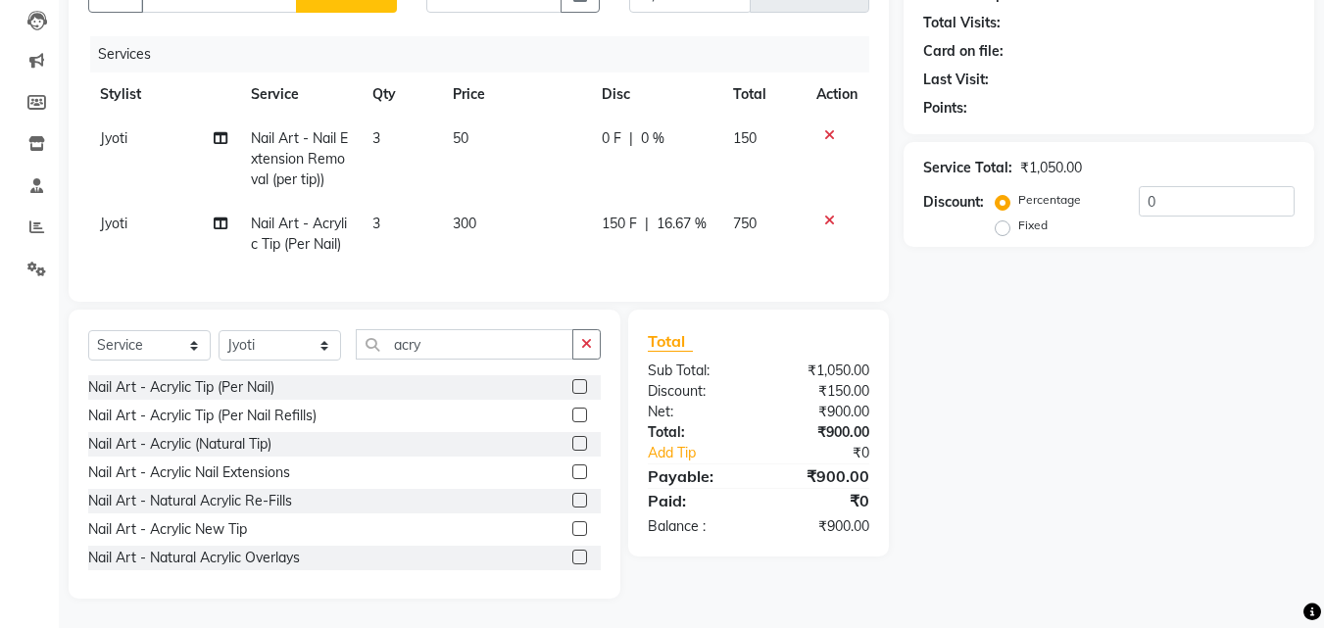  Describe the element at coordinates (696, 526) in the screenshot. I see `div: Balance :` at that location.